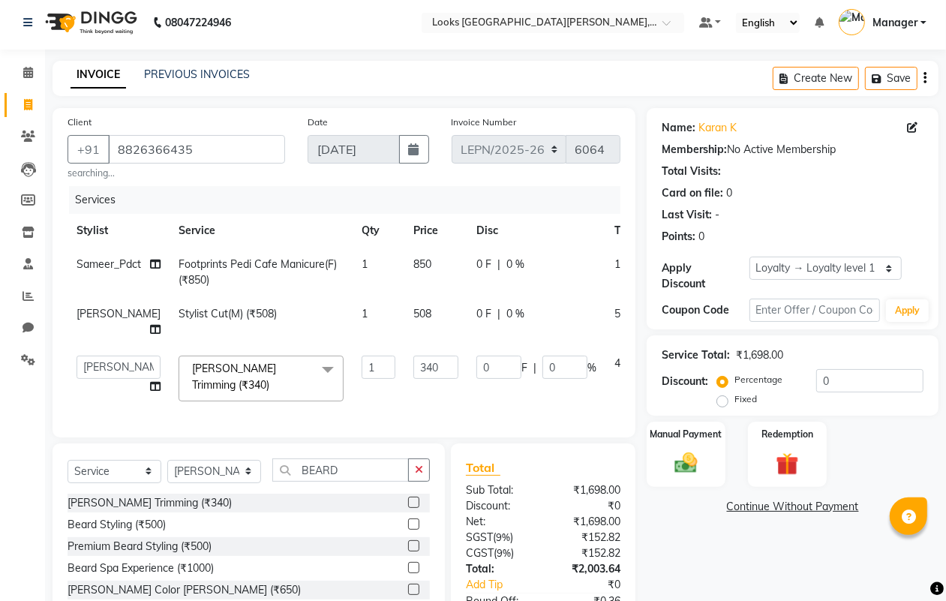 This screenshot has width=946, height=601. I want to click on th: Total, so click(630, 230).